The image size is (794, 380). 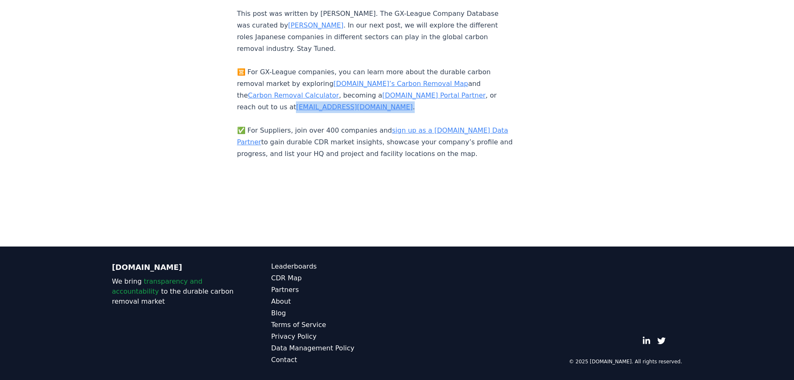 What do you see at coordinates (334, 336) in the screenshot?
I see `a: Privacy Policy` at bounding box center [334, 336].